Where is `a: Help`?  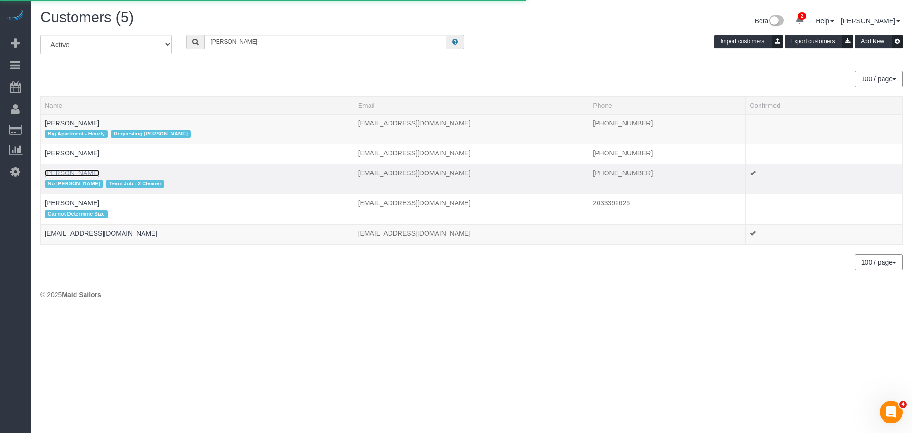
a: Help is located at coordinates (825, 21).